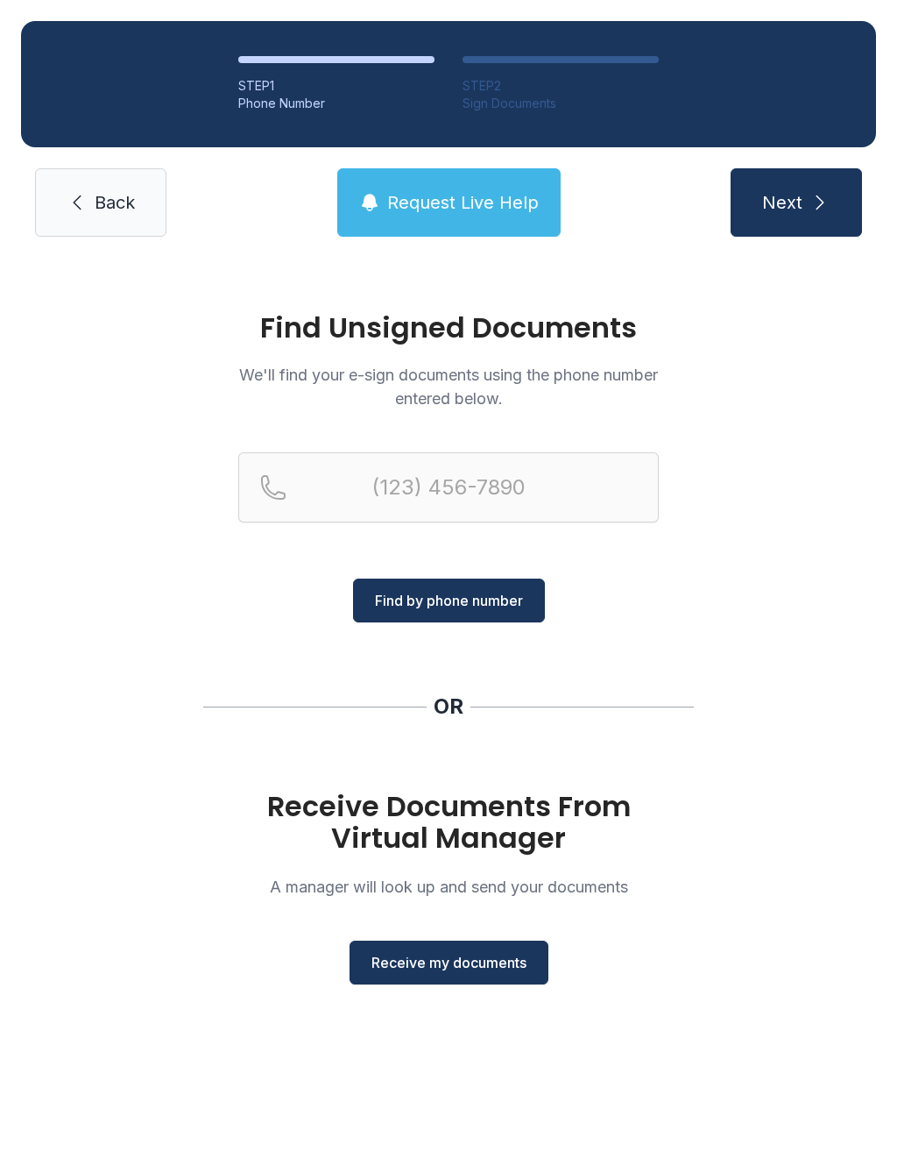 The width and height of the screenshot is (897, 1159). What do you see at coordinates (449, 328) in the screenshot?
I see `h1: Find Unsigned Documents` at bounding box center [449, 328].